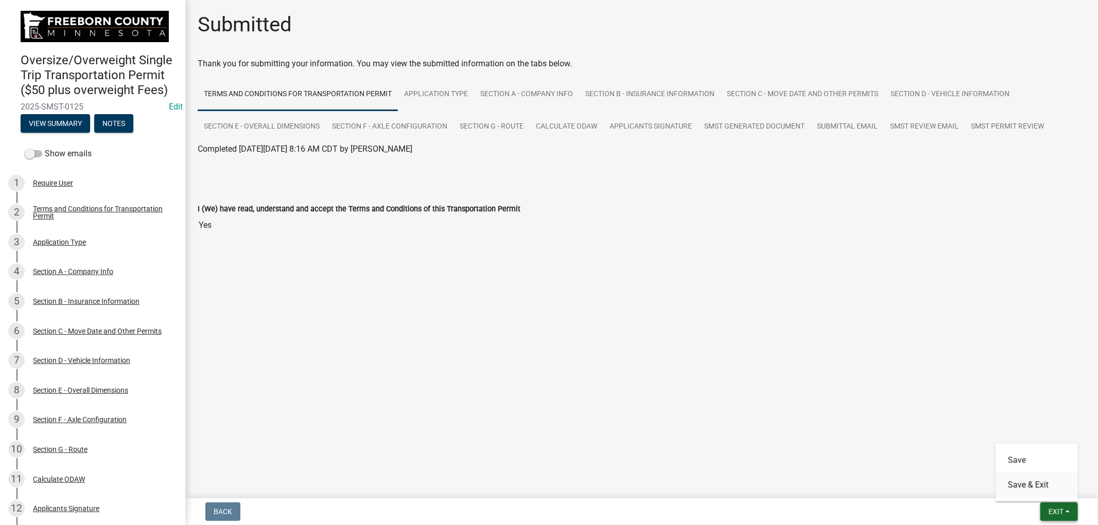  Describe the element at coordinates (80, 420) in the screenshot. I see `div: Section F - Axle Configuration` at that location.